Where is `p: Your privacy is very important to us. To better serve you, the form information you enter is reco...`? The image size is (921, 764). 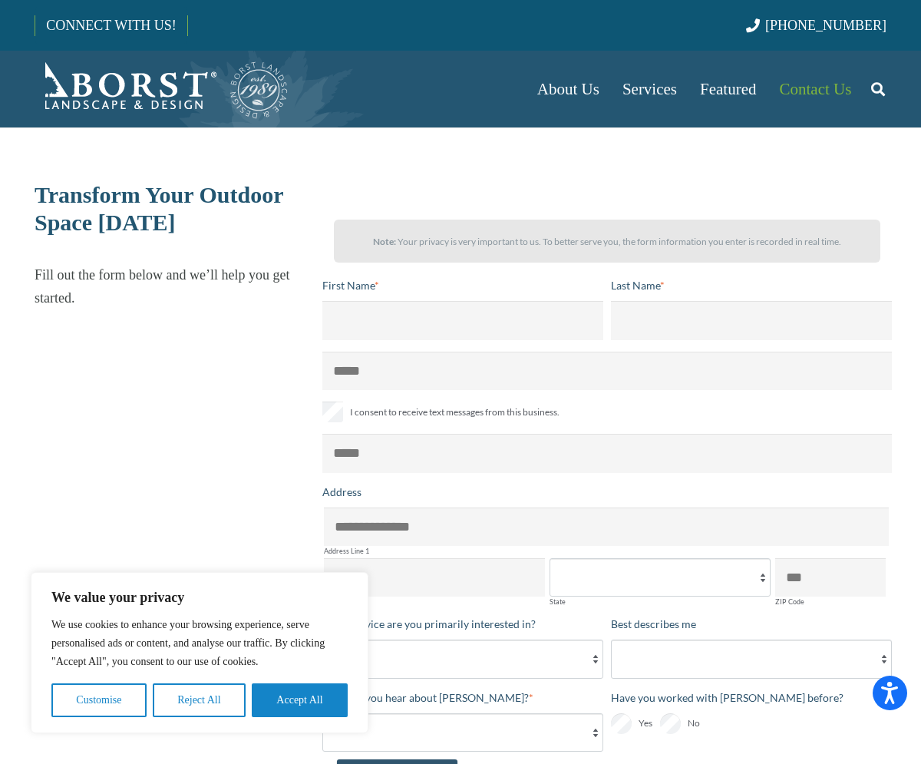
p: Your privacy is very important to us. To better serve you, the form information you enter is reco... is located at coordinates (607, 242).